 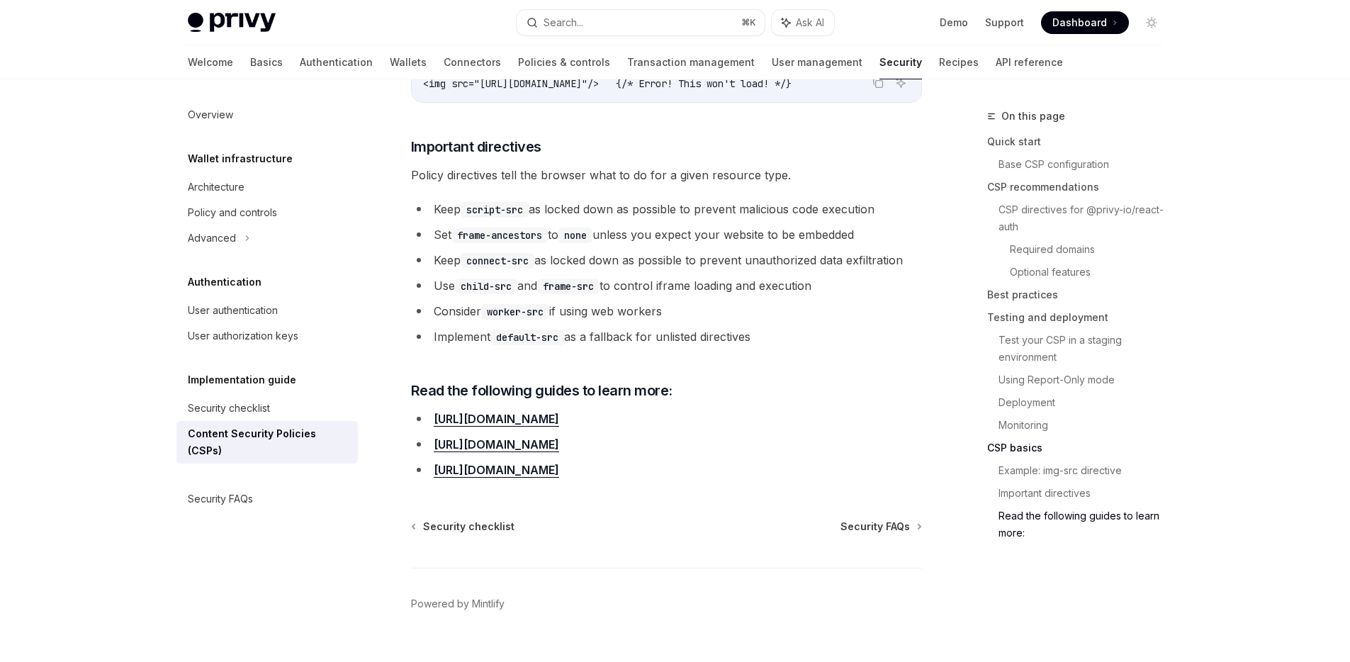 What do you see at coordinates (242, 380) in the screenshot?
I see `h5: Implementation guide` at bounding box center [242, 380].